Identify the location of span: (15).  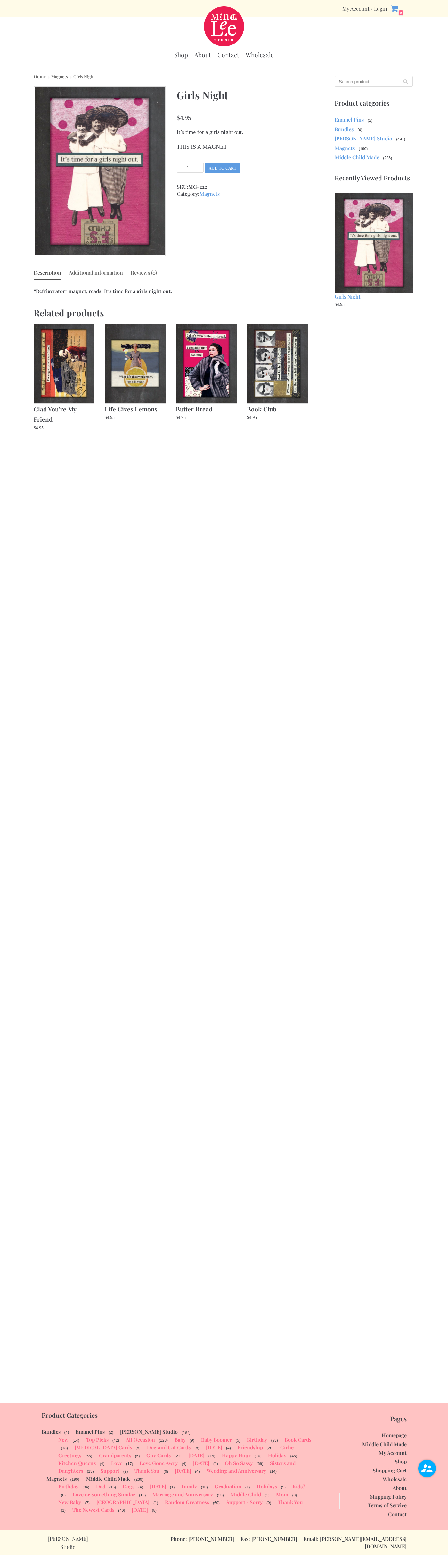
(112, 1487).